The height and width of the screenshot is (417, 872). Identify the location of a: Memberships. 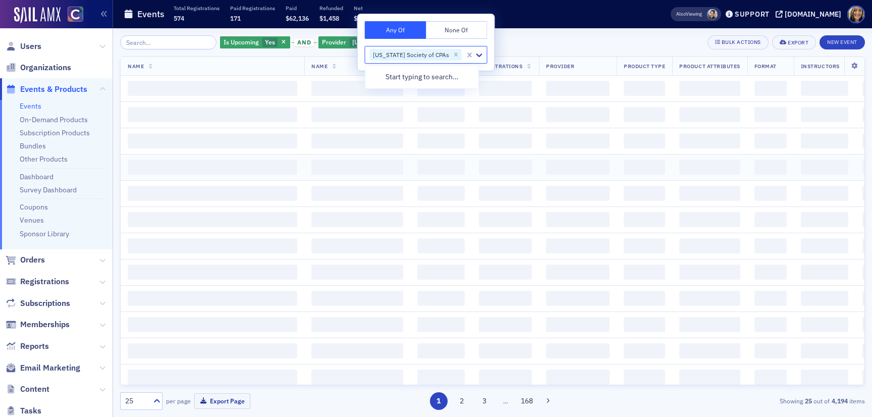
(37, 324).